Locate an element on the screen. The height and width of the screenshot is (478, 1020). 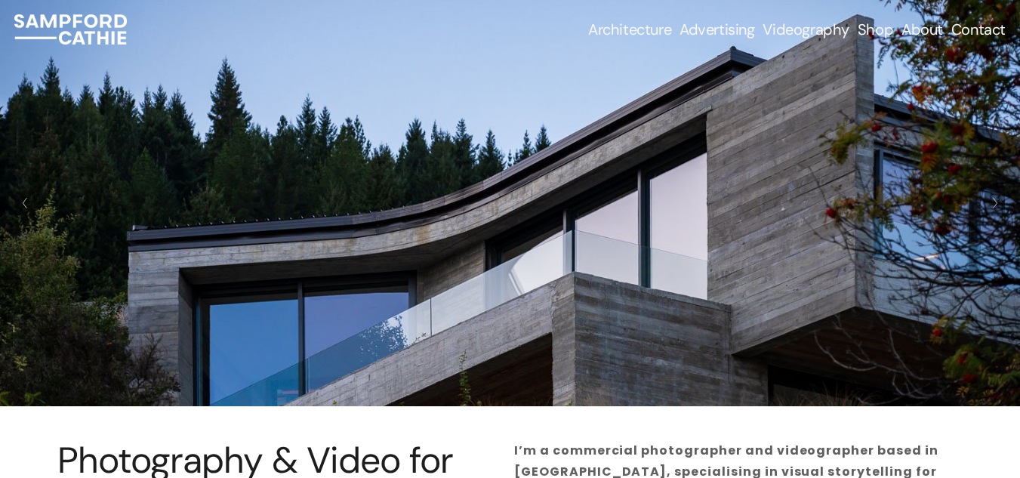
span: Architecture is located at coordinates (630, 29).